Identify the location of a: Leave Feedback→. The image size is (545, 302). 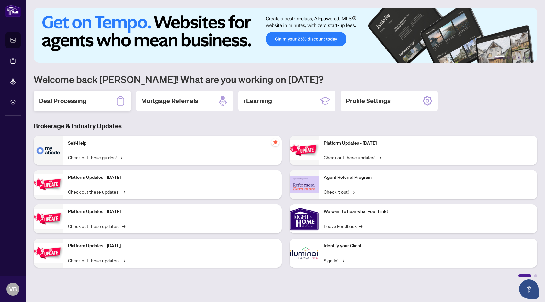
(343, 226).